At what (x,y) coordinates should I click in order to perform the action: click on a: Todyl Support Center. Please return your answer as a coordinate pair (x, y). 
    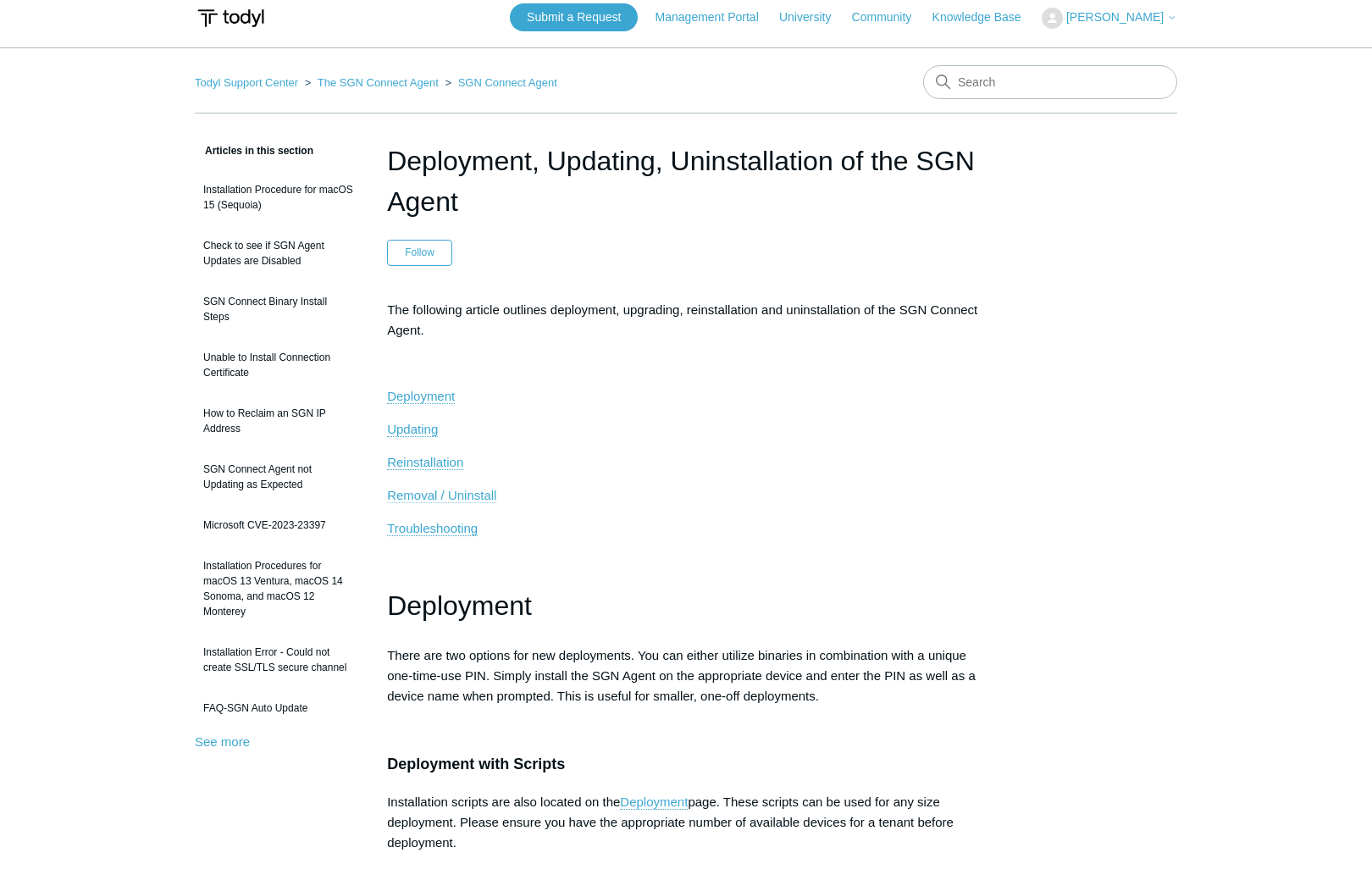
    Looking at the image, I should click on (247, 82).